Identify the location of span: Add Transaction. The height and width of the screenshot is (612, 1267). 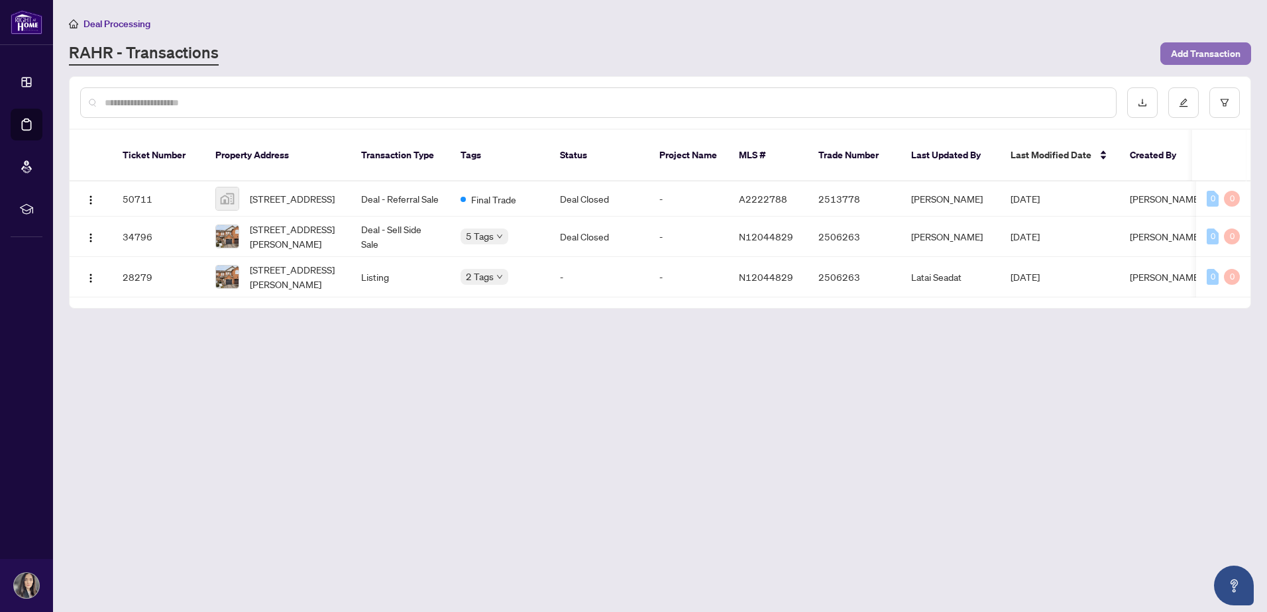
(1205, 54).